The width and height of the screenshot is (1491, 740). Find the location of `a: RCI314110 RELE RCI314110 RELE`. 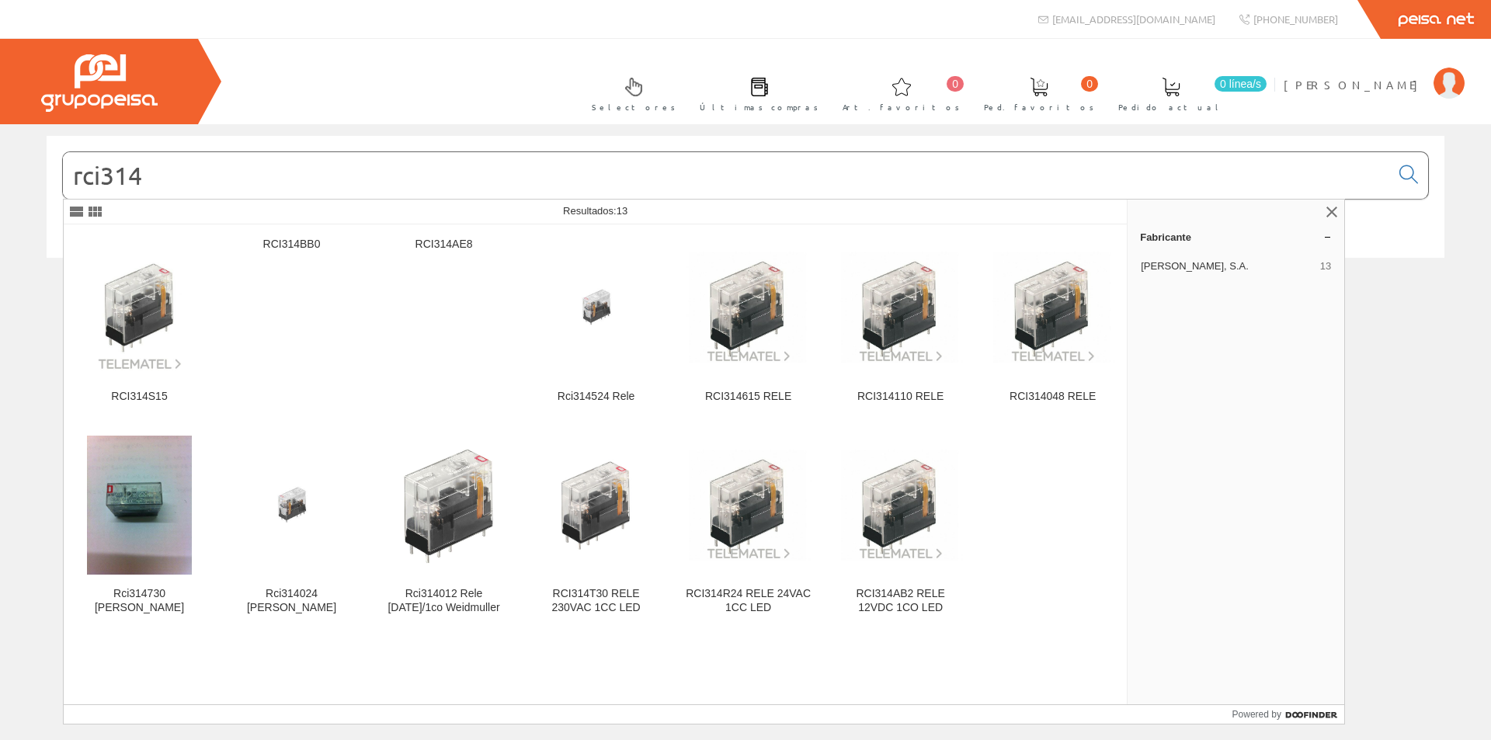

a: RCI314110 RELE RCI314110 RELE is located at coordinates (900, 323).